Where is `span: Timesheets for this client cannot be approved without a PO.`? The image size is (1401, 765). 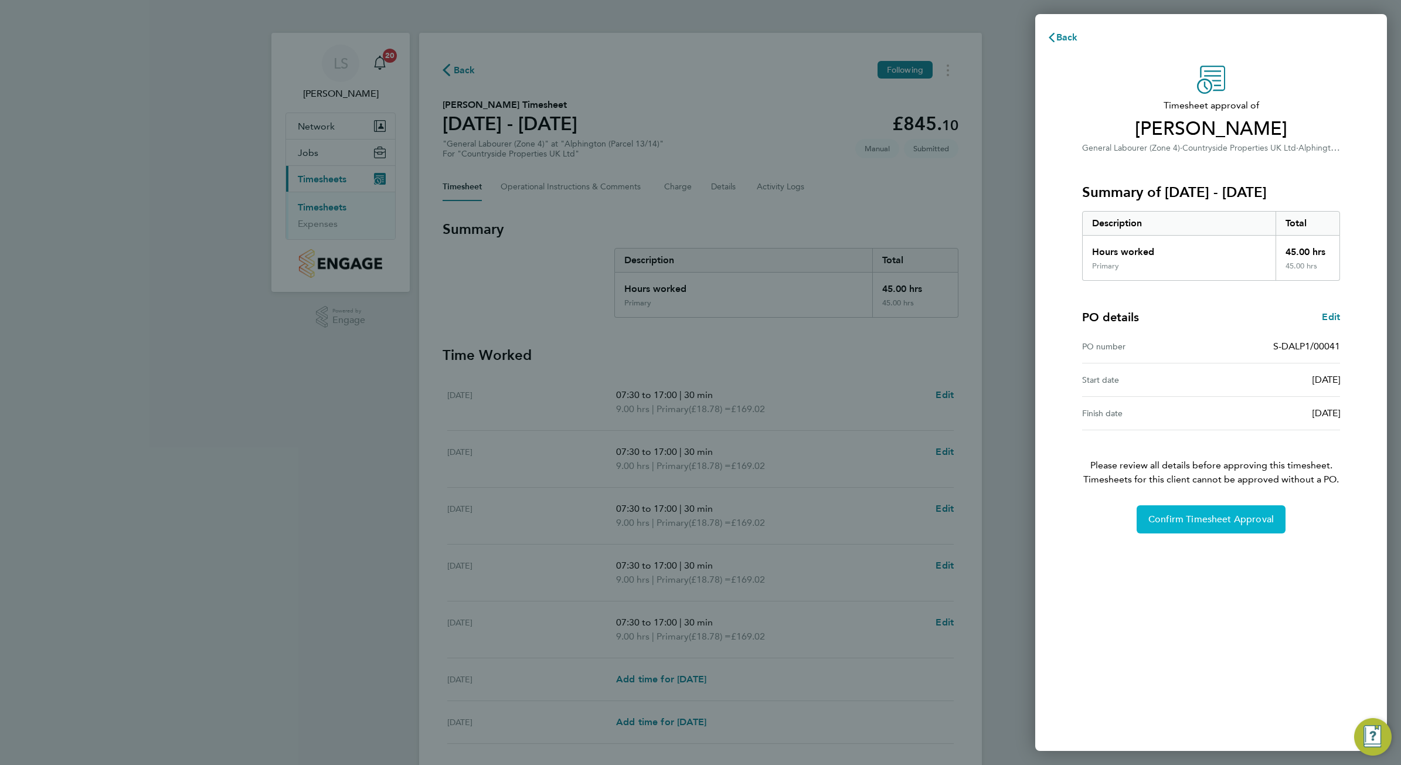
span: Timesheets for this client cannot be approved without a PO. is located at coordinates (1211, 480).